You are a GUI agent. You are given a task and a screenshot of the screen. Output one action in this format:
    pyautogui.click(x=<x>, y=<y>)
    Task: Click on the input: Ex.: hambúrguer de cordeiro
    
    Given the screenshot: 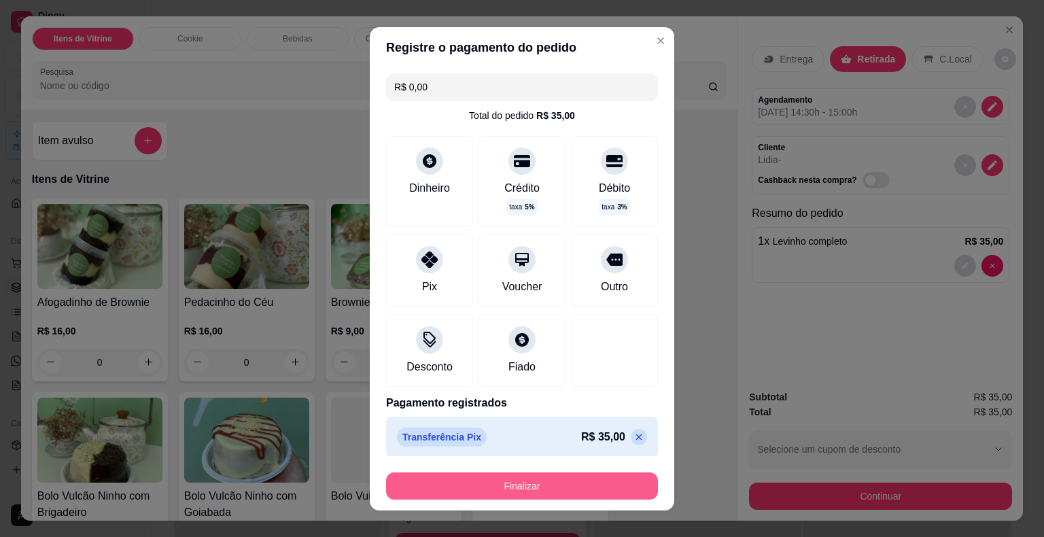 What is the action you would take?
    pyautogui.click(x=522, y=87)
    